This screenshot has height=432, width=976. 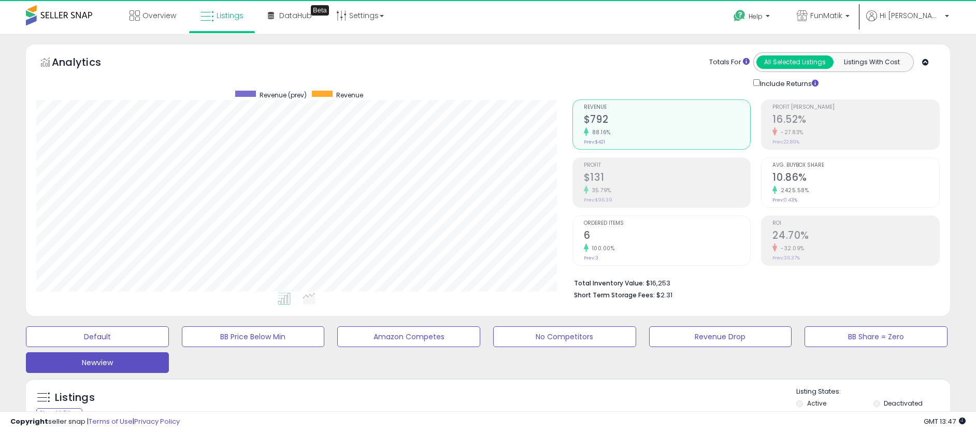 What do you see at coordinates (817, 403) in the screenshot?
I see `label: Active` at bounding box center [817, 403].